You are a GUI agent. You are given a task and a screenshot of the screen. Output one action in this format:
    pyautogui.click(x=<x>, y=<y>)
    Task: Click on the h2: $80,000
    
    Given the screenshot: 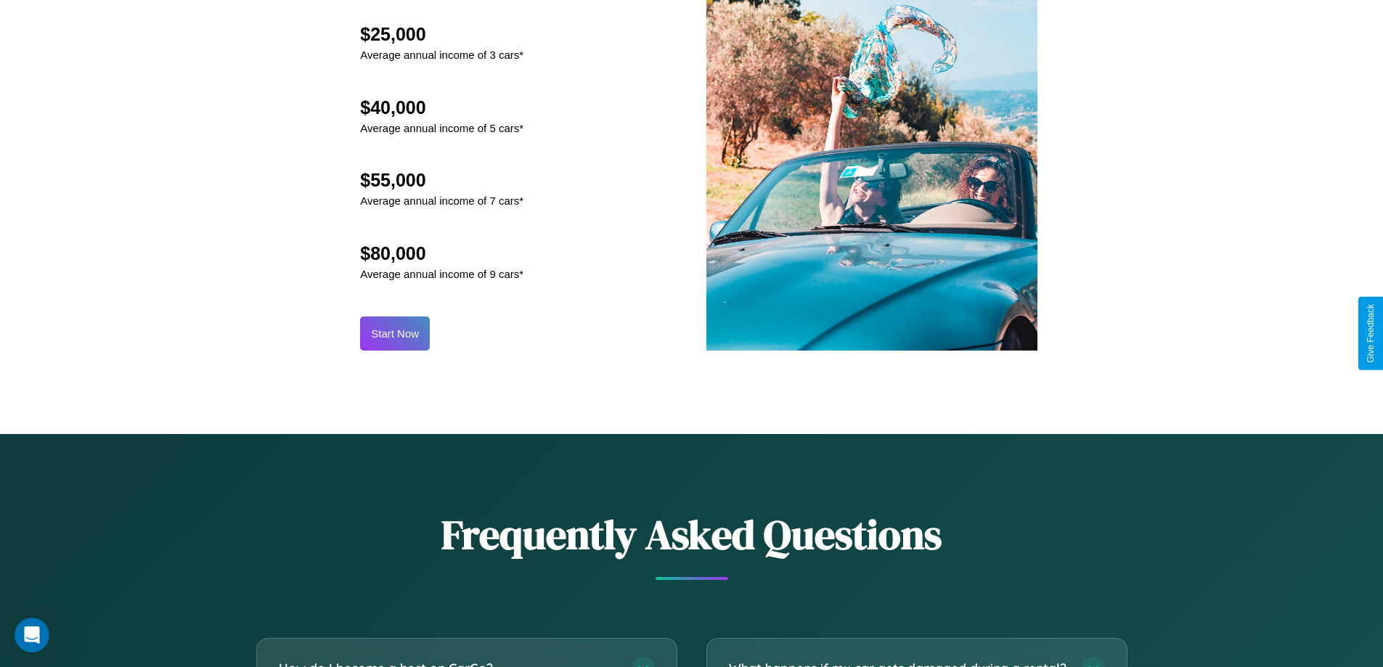 What is the action you would take?
    pyautogui.click(x=441, y=253)
    